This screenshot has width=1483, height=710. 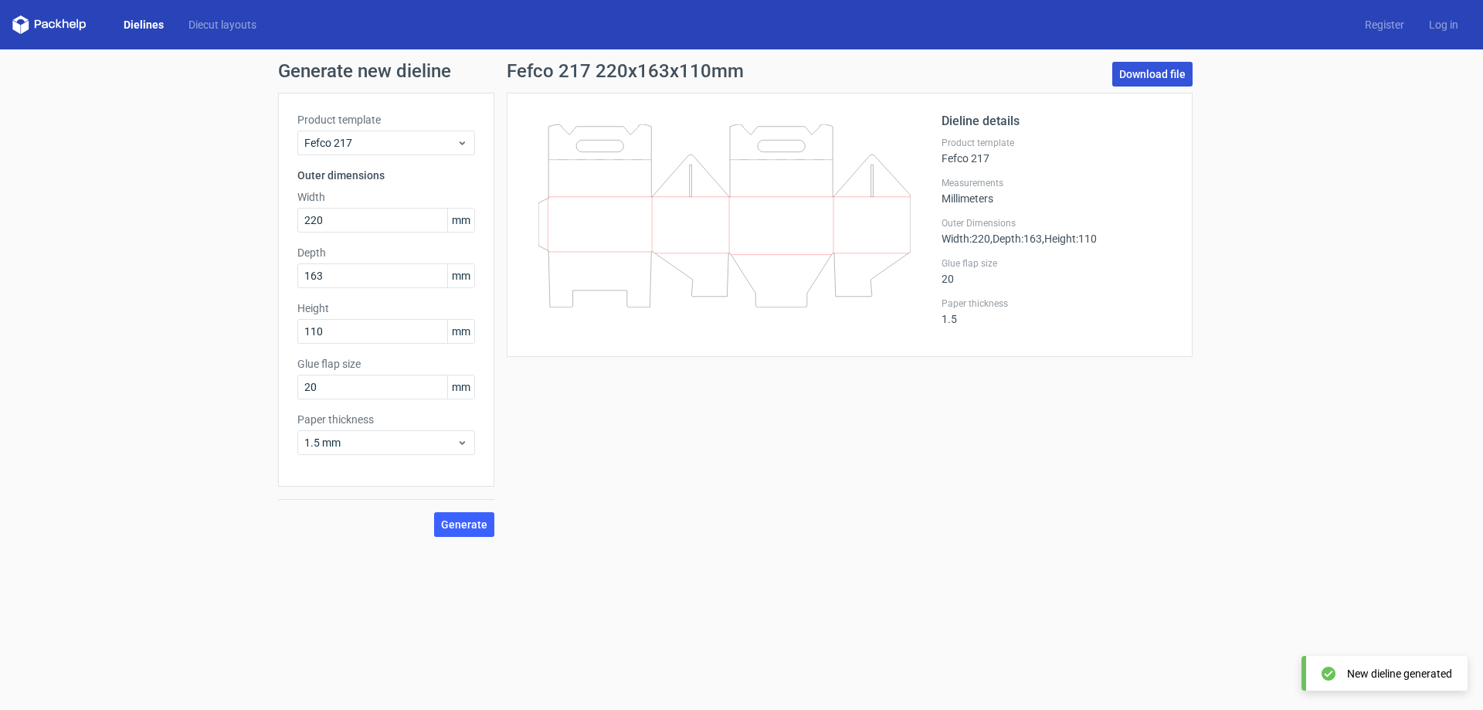 I want to click on label: Outer Dimensions, so click(x=1058, y=223).